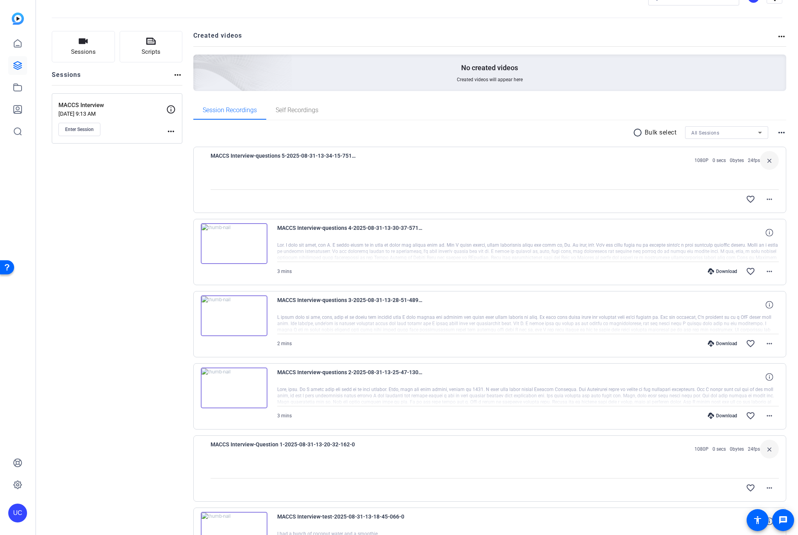 The image size is (798, 535). I want to click on button: Sessions, so click(83, 47).